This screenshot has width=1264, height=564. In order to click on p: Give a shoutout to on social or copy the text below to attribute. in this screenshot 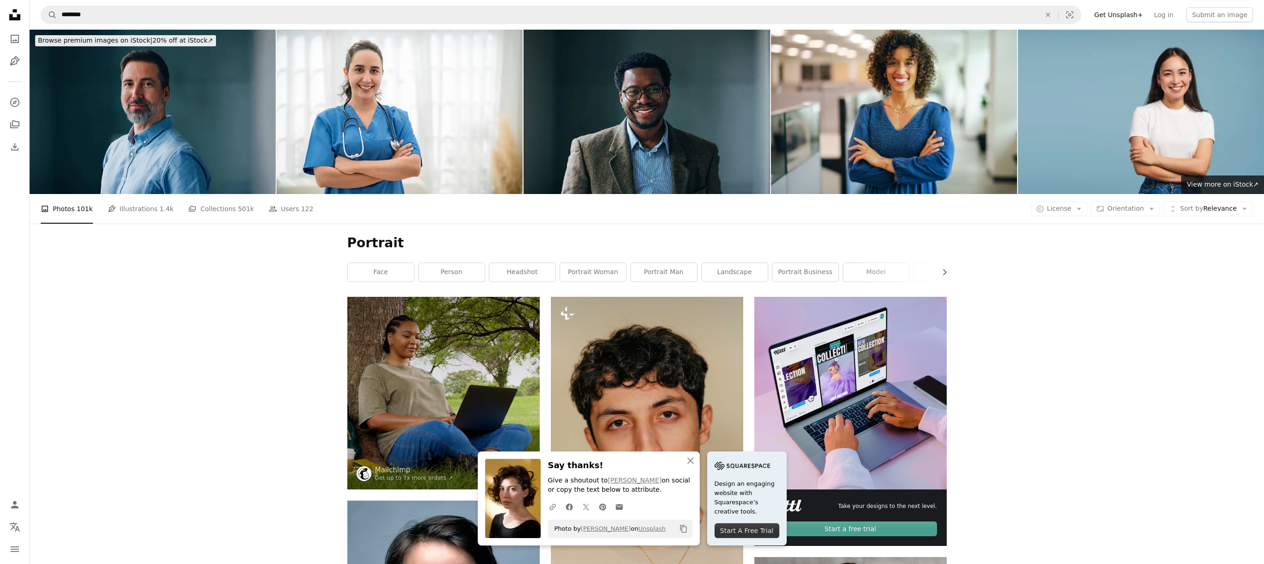, I will do `click(620, 485)`.